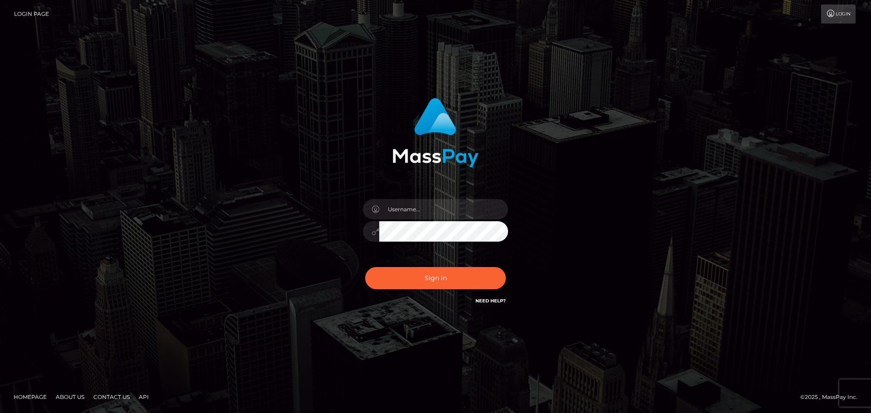 The width and height of the screenshot is (871, 413). I want to click on a: API, so click(144, 397).